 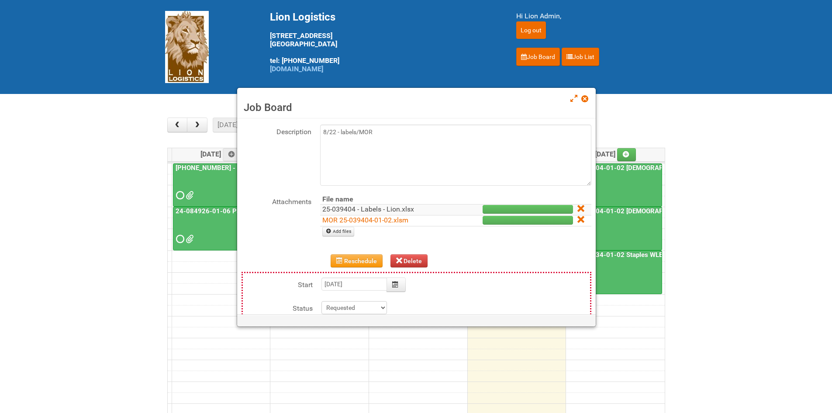 I want to click on a: 25-002634-01-02 Staples WLE 2025 Community - Seventh Mailing, so click(x=615, y=272).